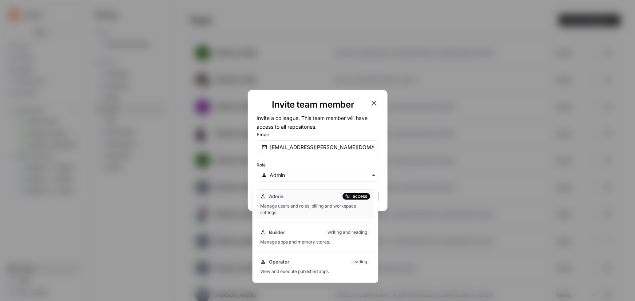 This screenshot has height=301, width=635. Describe the element at coordinates (347, 232) in the screenshot. I see `div: writing and reading` at that location.